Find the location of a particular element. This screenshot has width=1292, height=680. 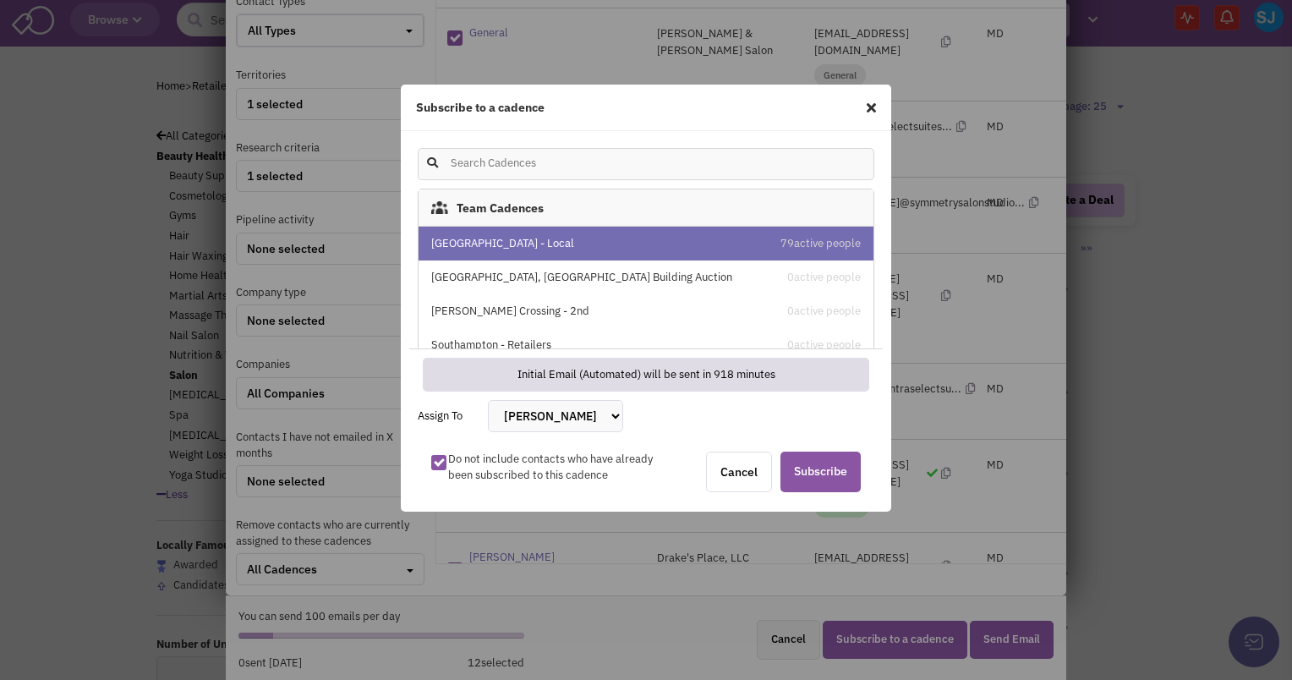

div: Initial Email (Automated) will be sent in 918 minutes is located at coordinates (646, 374).